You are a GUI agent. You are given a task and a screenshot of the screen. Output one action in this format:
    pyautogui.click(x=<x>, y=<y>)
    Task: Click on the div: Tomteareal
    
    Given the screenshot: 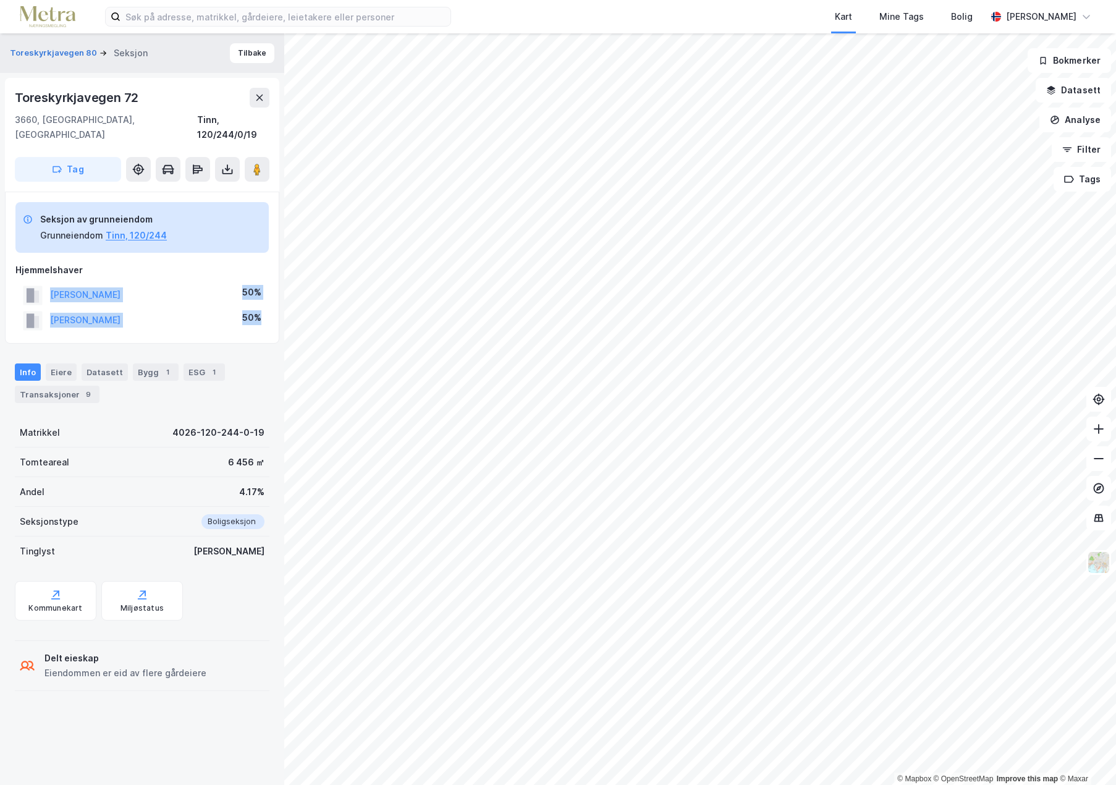 What is the action you would take?
    pyautogui.click(x=45, y=462)
    